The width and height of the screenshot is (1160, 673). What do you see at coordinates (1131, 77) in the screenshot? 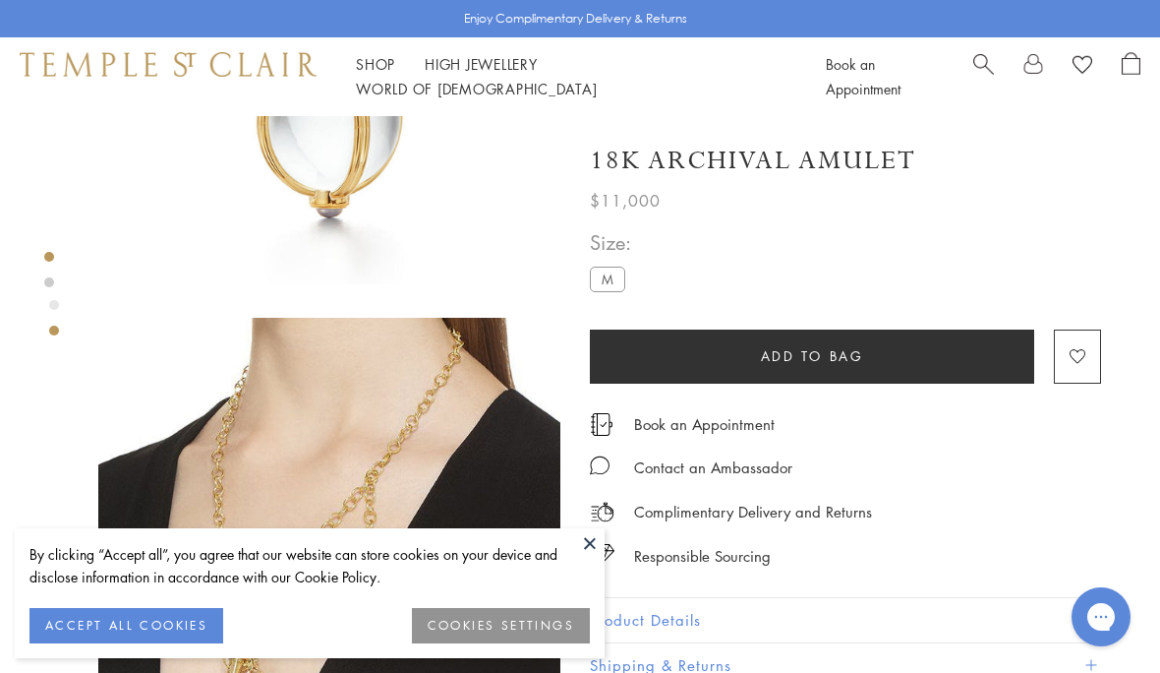
I see `a: Open Shopping Bag` at bounding box center [1131, 77].